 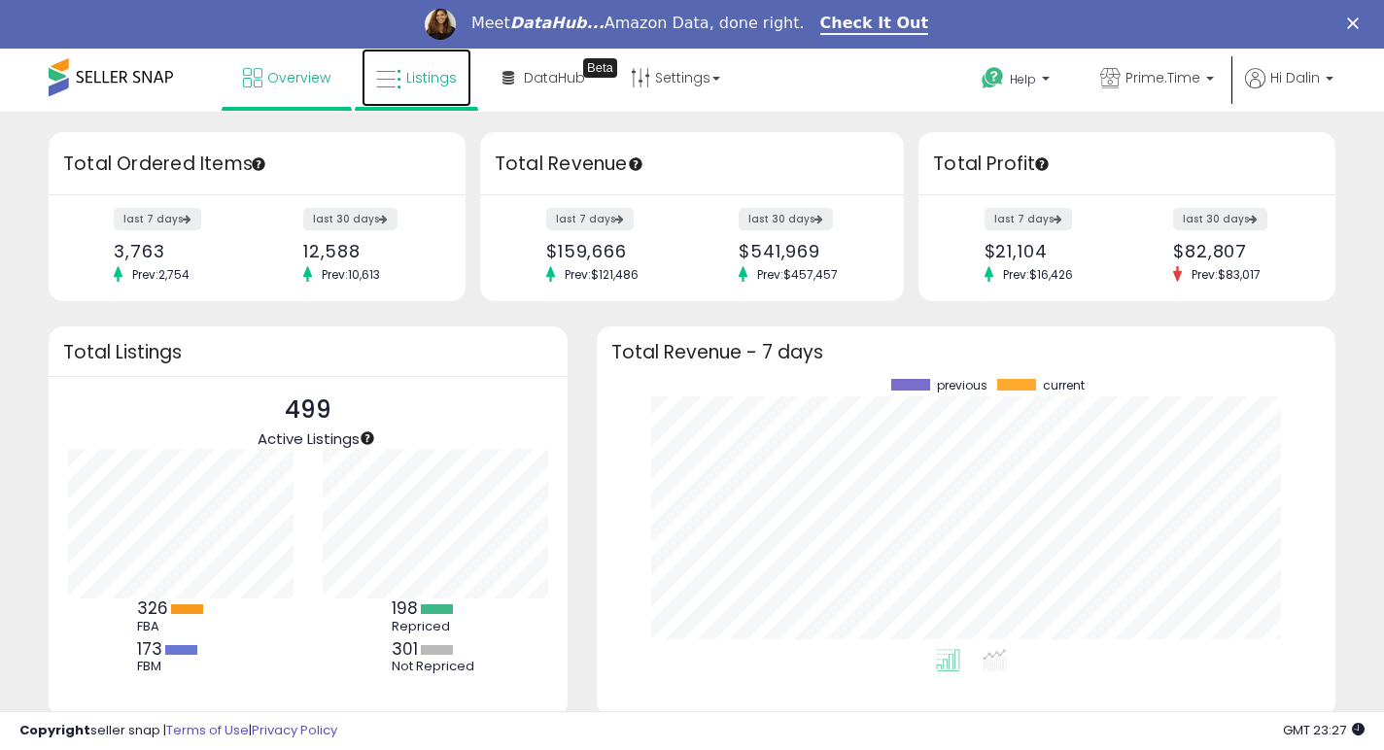 I want to click on span: Prev: 2,754, so click(x=160, y=274).